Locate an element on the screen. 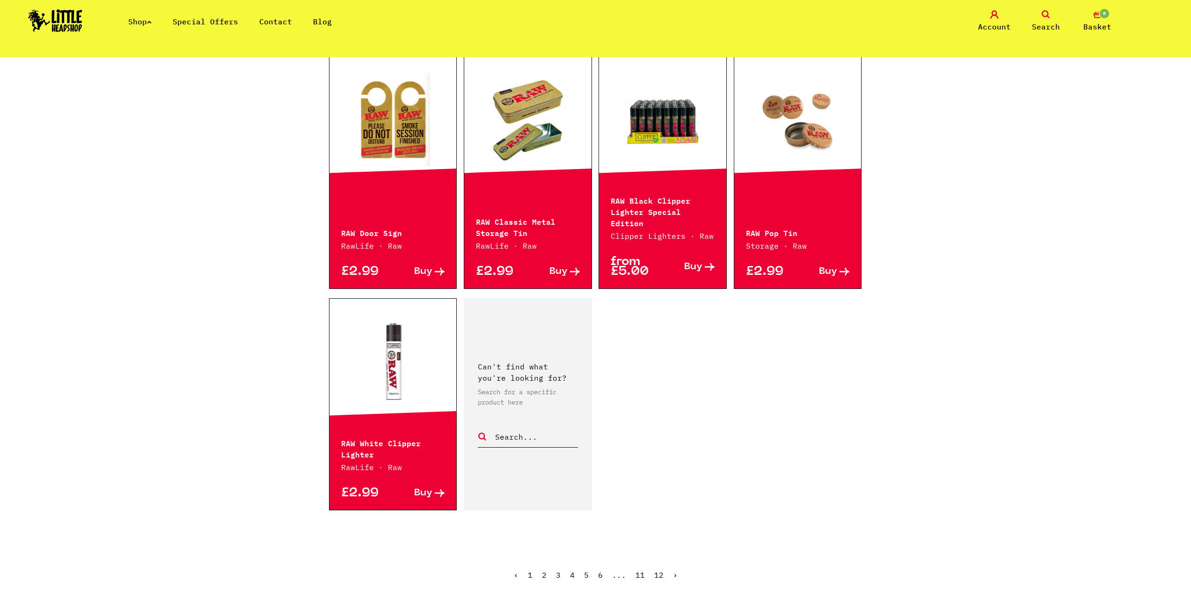 The width and height of the screenshot is (1191, 611). p: from £5.00 is located at coordinates (637, 267).